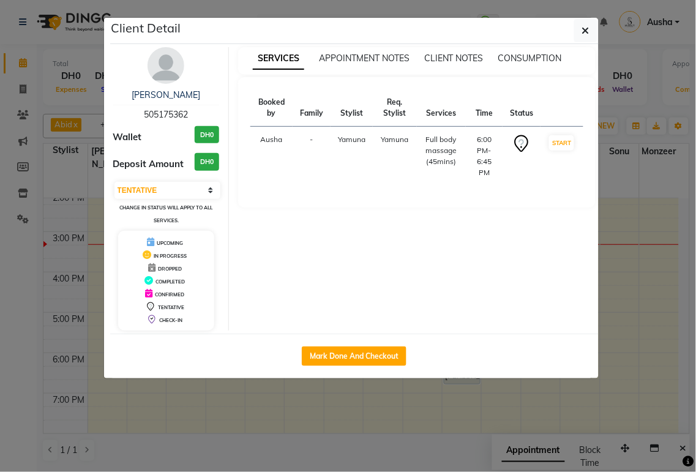 This screenshot has height=472, width=696. What do you see at coordinates (485, 156) in the screenshot?
I see `td: 6:00 PM-6:45 PM` at bounding box center [485, 156].